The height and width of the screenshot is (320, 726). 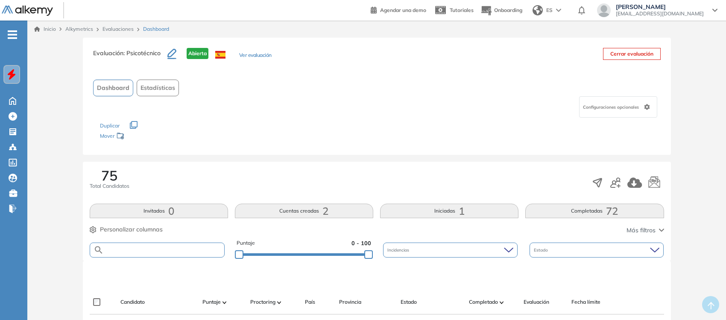 What do you see at coordinates (537, 302) in the screenshot?
I see `span: Evaluación` at bounding box center [537, 302].